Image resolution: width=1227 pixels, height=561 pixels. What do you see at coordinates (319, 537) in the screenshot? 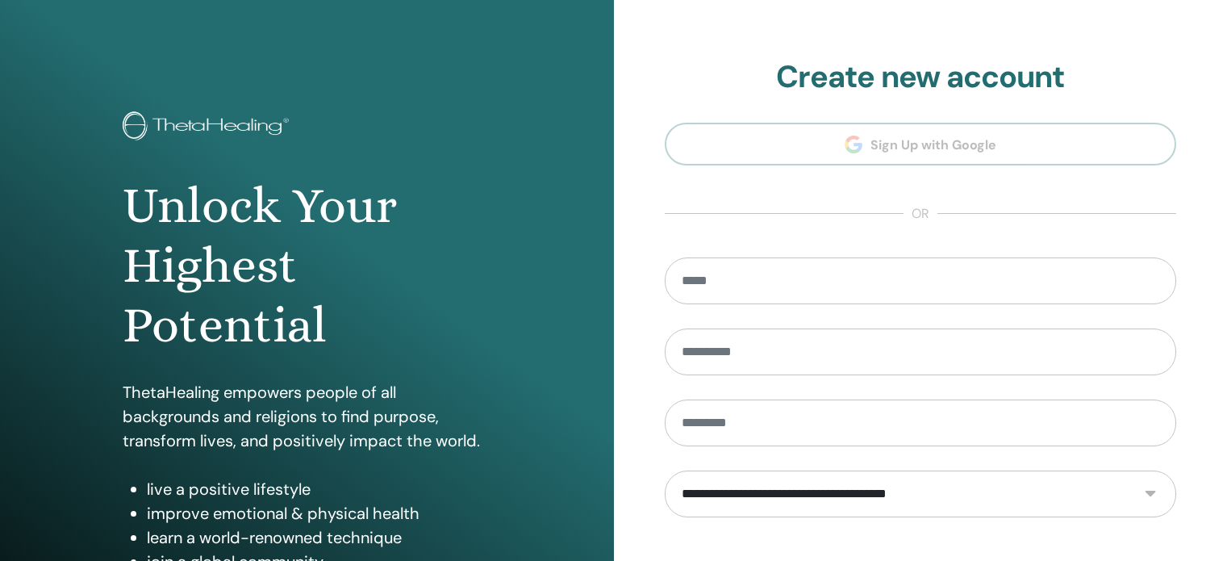
I see `li: learn a world-renowned technique` at bounding box center [319, 537].